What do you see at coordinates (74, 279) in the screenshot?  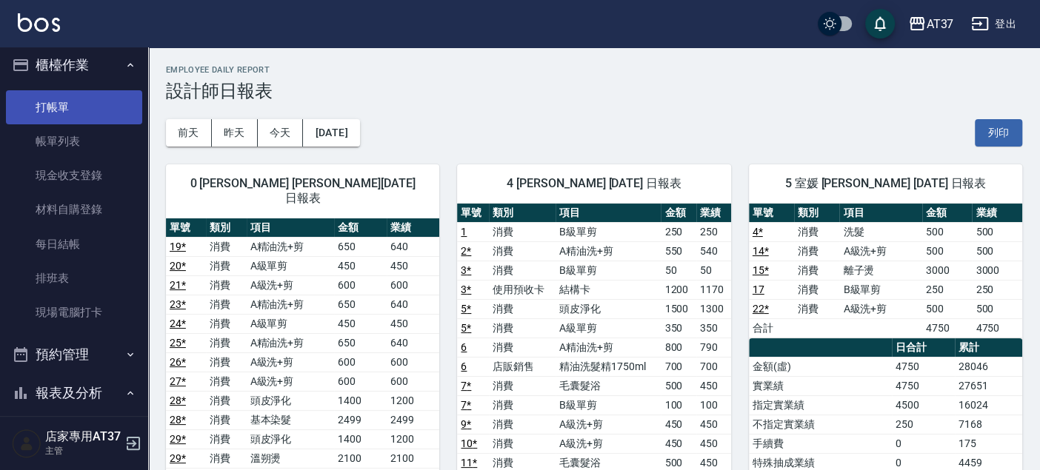 I see `a: 排班表` at bounding box center [74, 279].